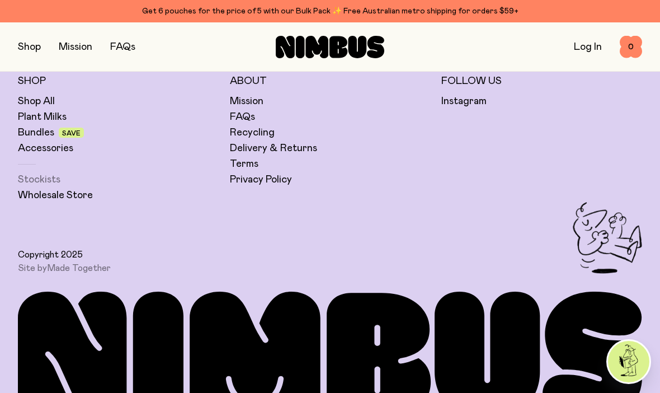 This screenshot has width=660, height=393. Describe the element at coordinates (330, 81) in the screenshot. I see `h5: About` at that location.